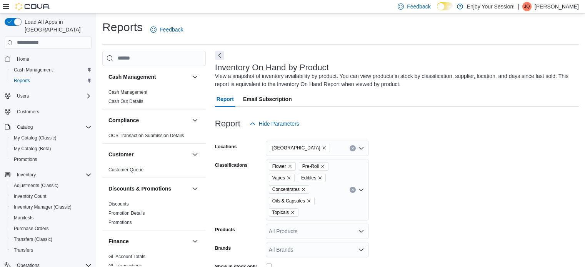 This screenshot has height=267, width=585. I want to click on a: Inventory Manager (Classic), so click(43, 207).